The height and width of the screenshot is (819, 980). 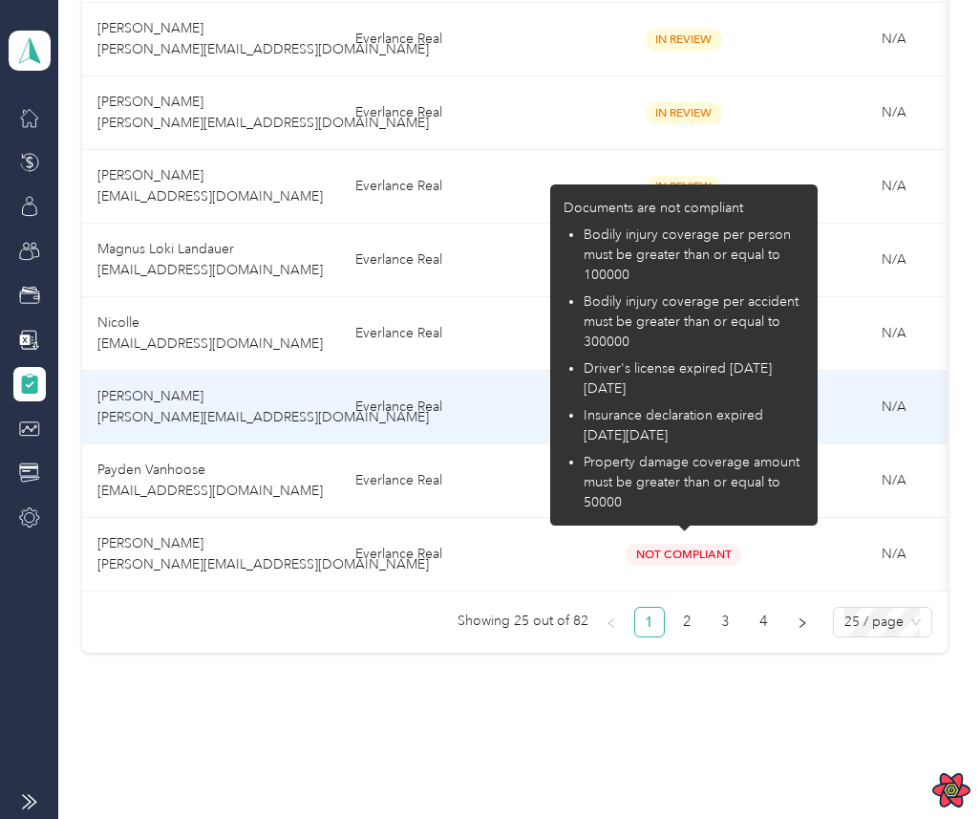 I want to click on li: 3, so click(x=726, y=622).